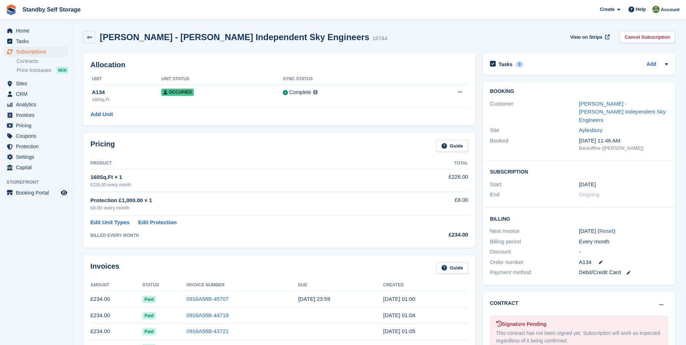 This screenshot has height=345, width=686. I want to click on th: Sync Status, so click(347, 79).